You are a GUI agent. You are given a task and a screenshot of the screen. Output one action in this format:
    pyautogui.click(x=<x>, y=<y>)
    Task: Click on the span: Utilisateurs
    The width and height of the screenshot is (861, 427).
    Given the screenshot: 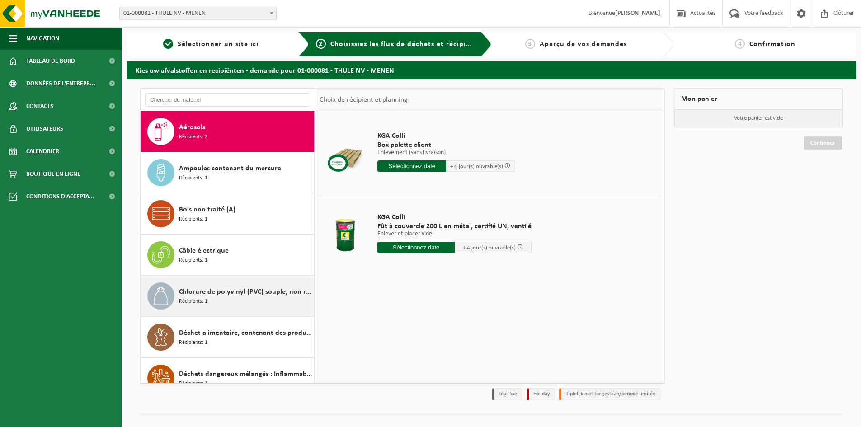 What is the action you would take?
    pyautogui.click(x=45, y=129)
    